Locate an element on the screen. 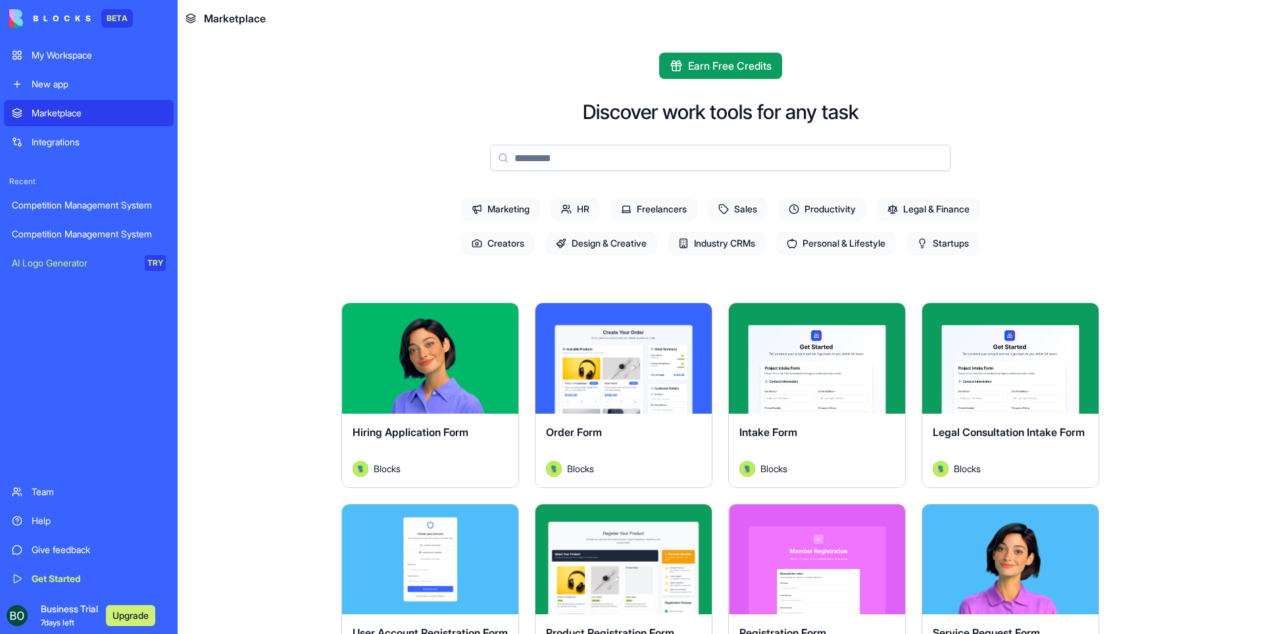  span: 7 days left is located at coordinates (57, 622).